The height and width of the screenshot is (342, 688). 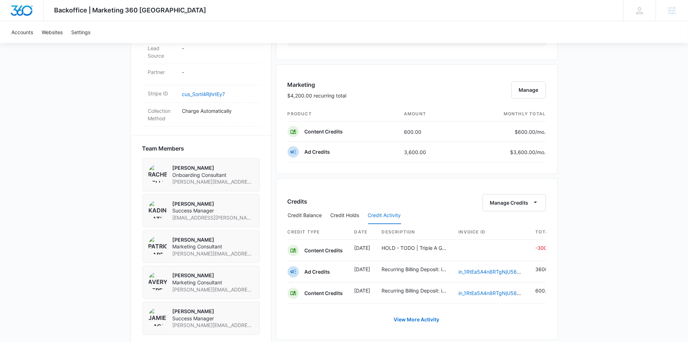 What do you see at coordinates (429, 152) in the screenshot?
I see `td: 3,600.00` at bounding box center [429, 152].